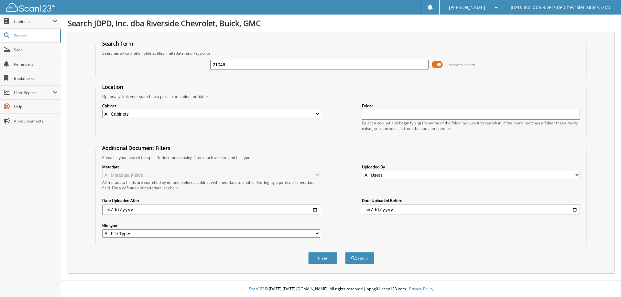  What do you see at coordinates (341, 53) in the screenshot?
I see `div: Searches all cabinets, folders, files, metadata, and keywords` at bounding box center [341, 53].